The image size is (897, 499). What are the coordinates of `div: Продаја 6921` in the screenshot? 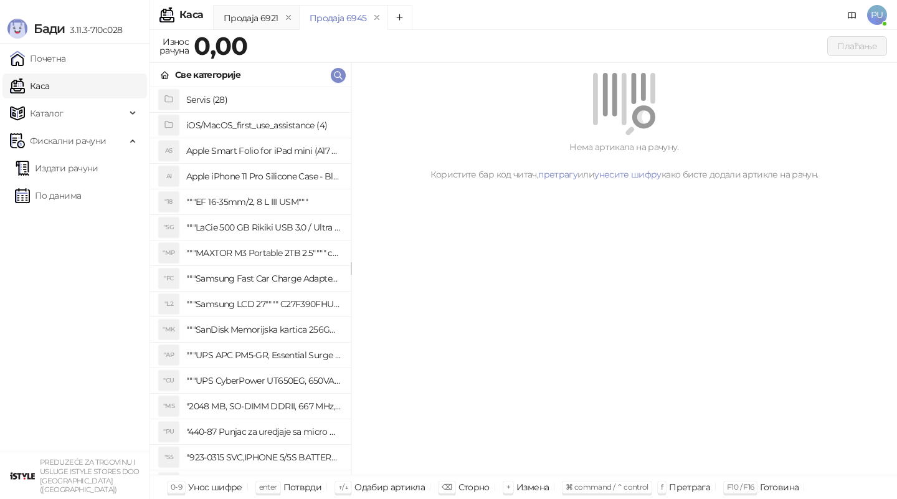 It's located at (250, 18).